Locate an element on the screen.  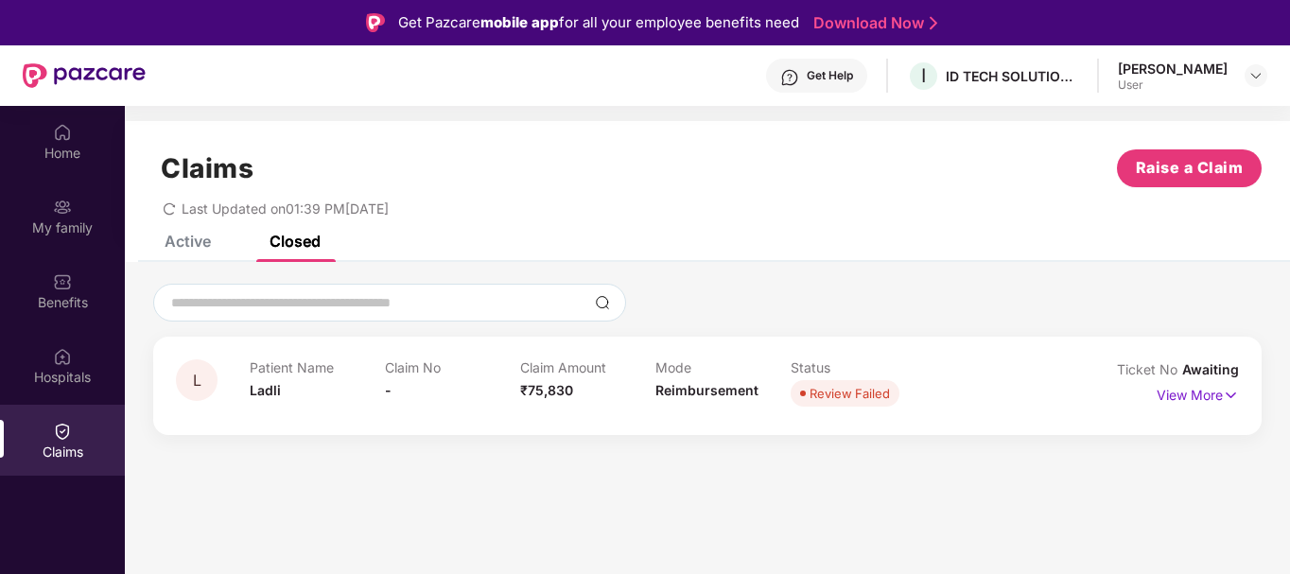
img: svg+xml;base64,PHN2ZyB3aWR0aD0iMjAiIGhlaWdodD0iMjAiIHZpZXdCb3g9IjAgMCAyMCAyMCIgZmlsbD0ibm9uZSIgeG... is located at coordinates (62, 207).